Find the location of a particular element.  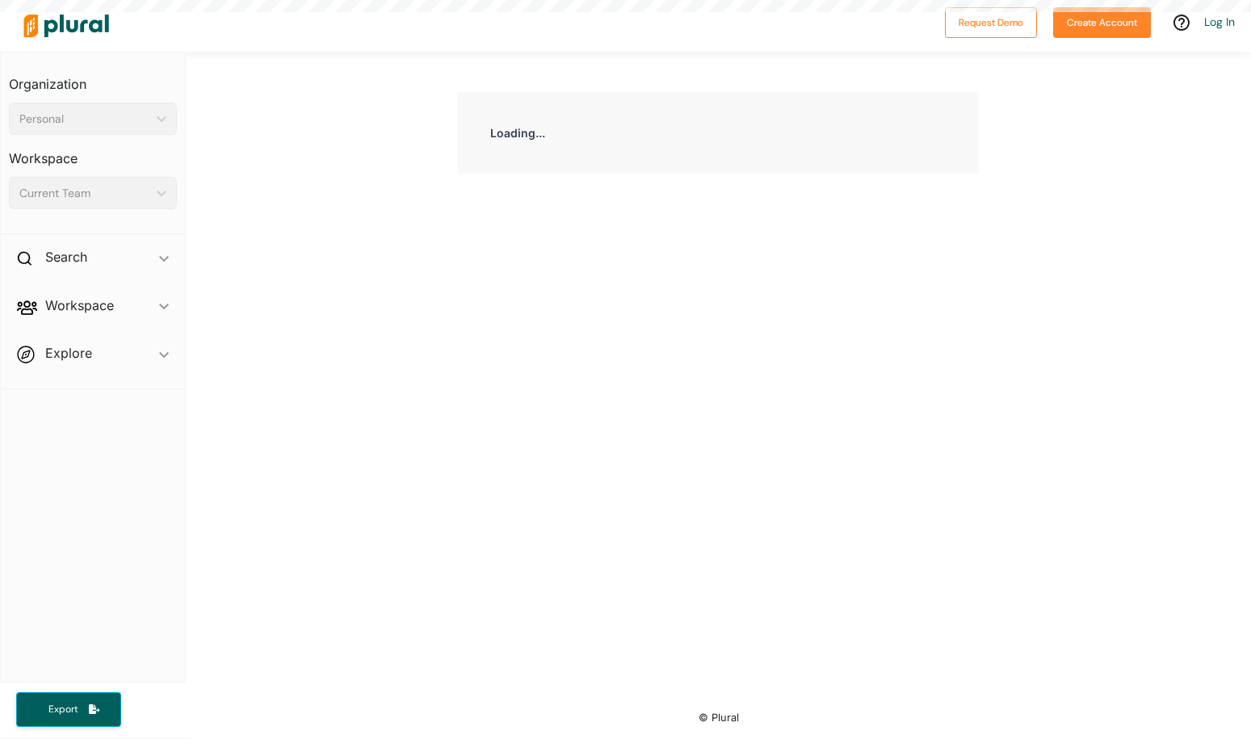

small: © Plural is located at coordinates (719, 717).